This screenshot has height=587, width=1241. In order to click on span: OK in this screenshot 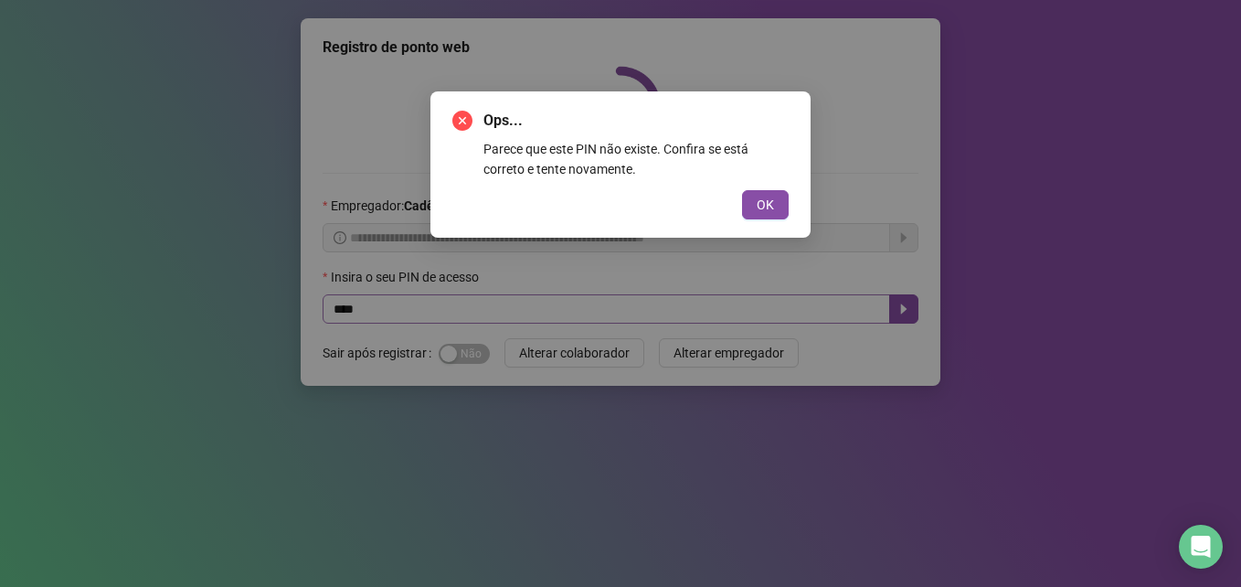, I will do `click(765, 205)`.